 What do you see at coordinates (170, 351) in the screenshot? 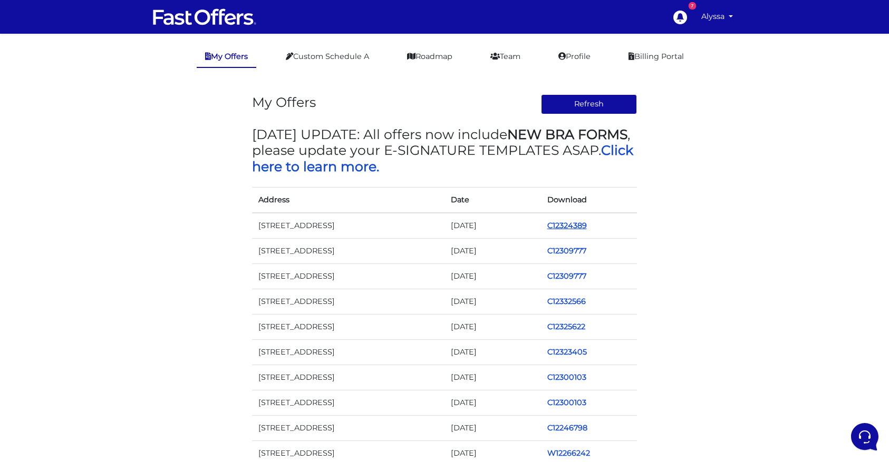
I see `button: Help` at bounding box center [170, 351].